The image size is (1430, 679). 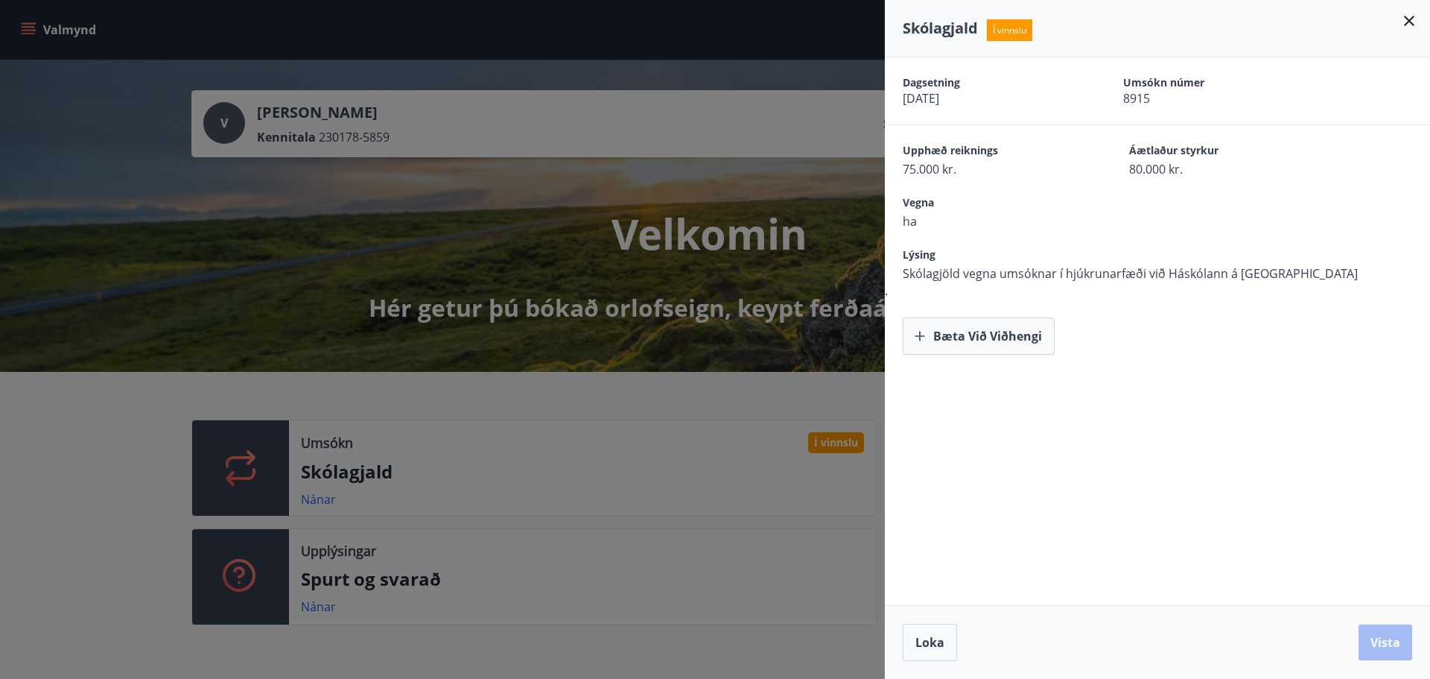 What do you see at coordinates (1130, 256) in the screenshot?
I see `span: Lýsing` at bounding box center [1130, 256].